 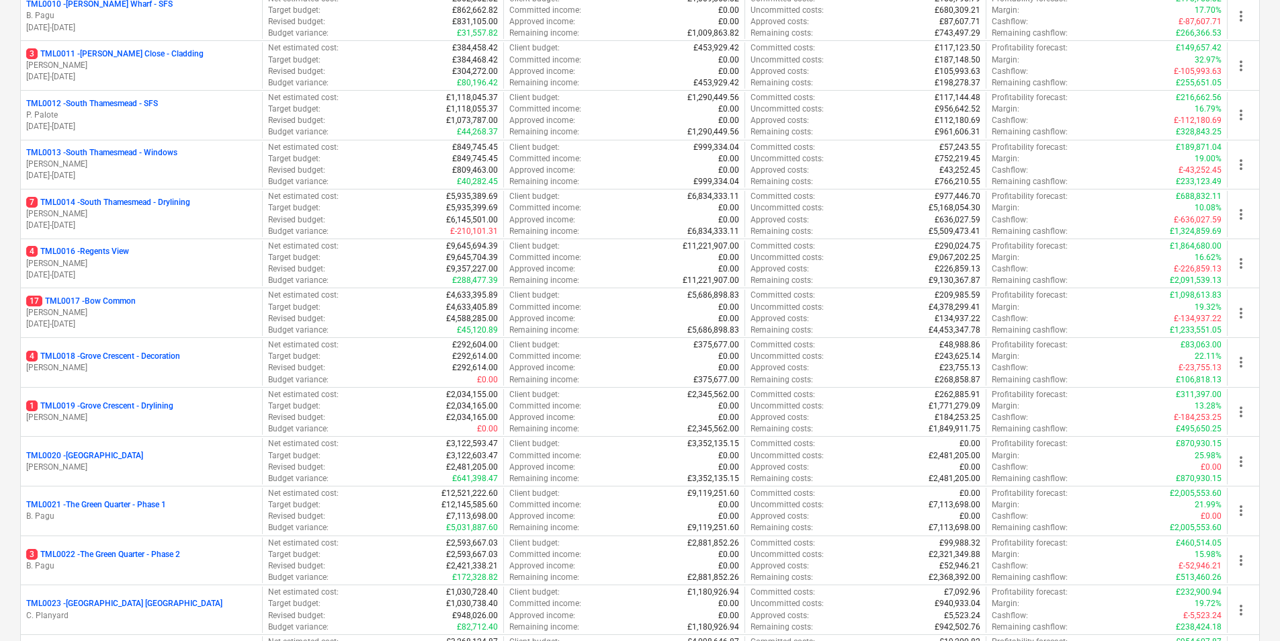 I want to click on p: Remaining costs :, so click(x=781, y=83).